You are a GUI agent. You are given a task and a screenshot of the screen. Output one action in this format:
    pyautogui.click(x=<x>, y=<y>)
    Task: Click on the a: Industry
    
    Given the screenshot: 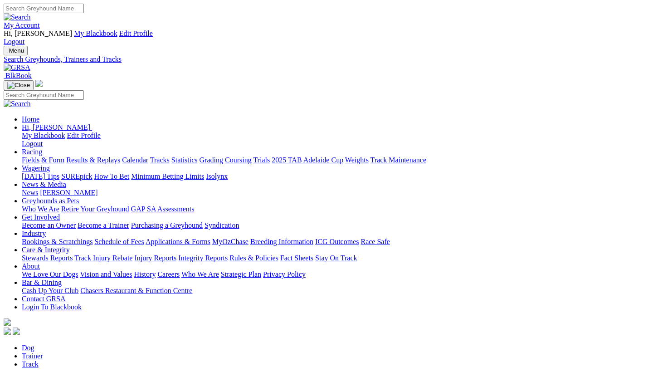 What is the action you would take?
    pyautogui.click(x=34, y=233)
    